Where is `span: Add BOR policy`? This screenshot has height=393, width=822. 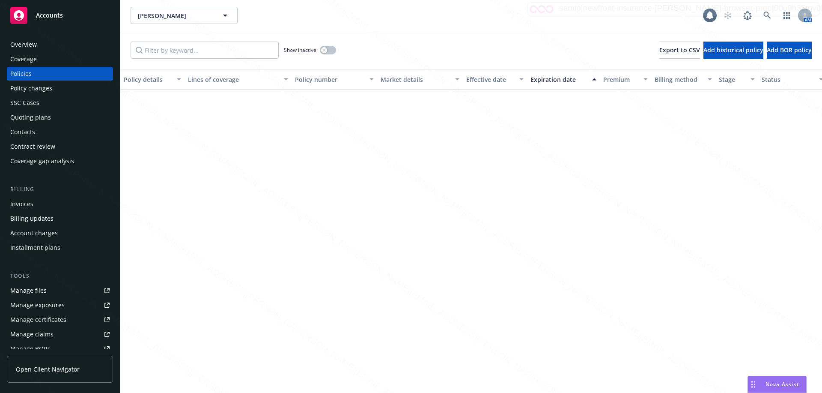
span: Add BOR policy is located at coordinates (789, 50).